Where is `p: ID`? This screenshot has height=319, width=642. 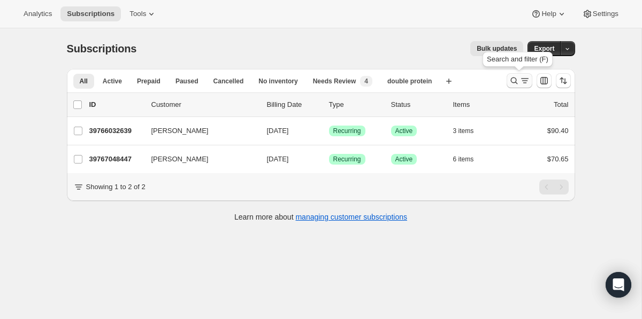
p: ID is located at coordinates (116, 105).